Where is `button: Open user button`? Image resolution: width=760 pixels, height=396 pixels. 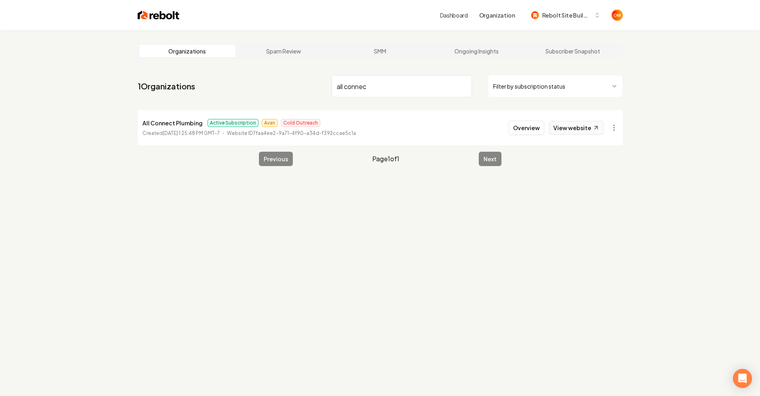 button: Open user button is located at coordinates (618, 15).